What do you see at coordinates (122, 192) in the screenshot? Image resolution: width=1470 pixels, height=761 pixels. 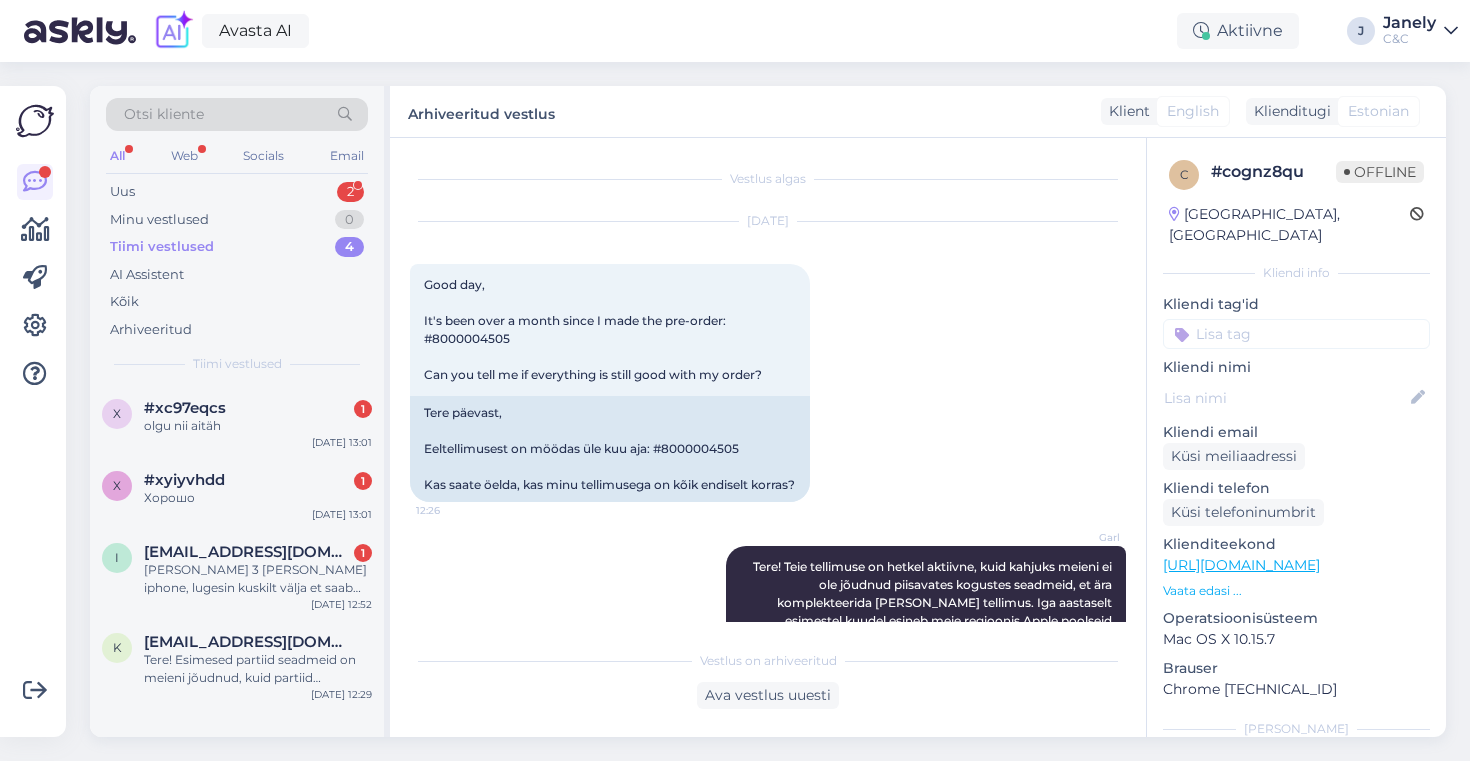 I see `div: Uus` at bounding box center [122, 192].